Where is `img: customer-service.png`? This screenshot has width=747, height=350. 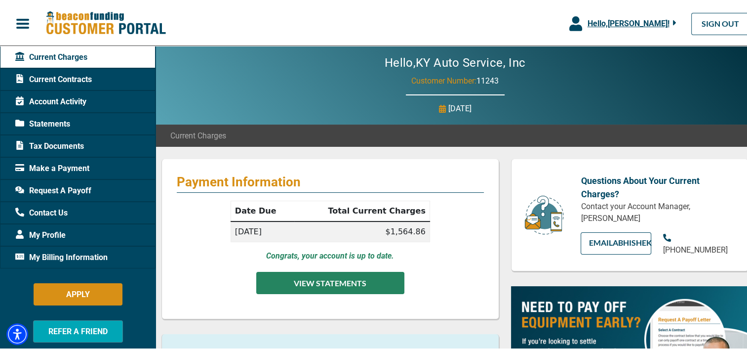
img: customer-service.png is located at coordinates (544, 213).